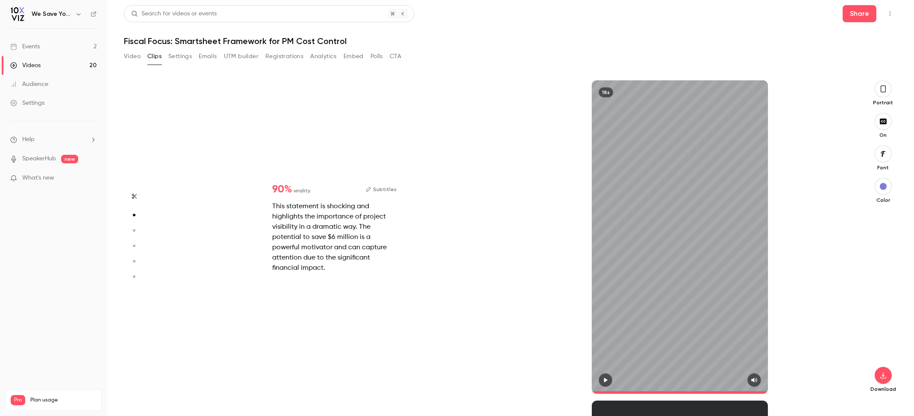 The height and width of the screenshot is (416, 914). I want to click on p: Color, so click(883, 200).